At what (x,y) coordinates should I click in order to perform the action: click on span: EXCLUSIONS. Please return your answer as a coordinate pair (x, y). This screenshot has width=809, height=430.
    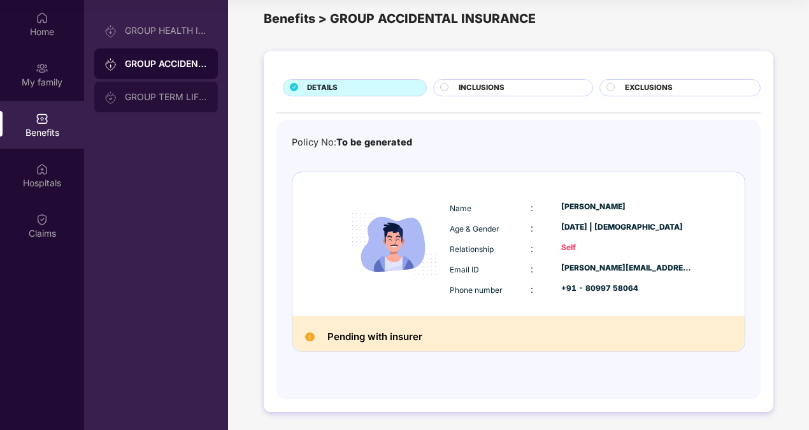
    Looking at the image, I should click on (649, 88).